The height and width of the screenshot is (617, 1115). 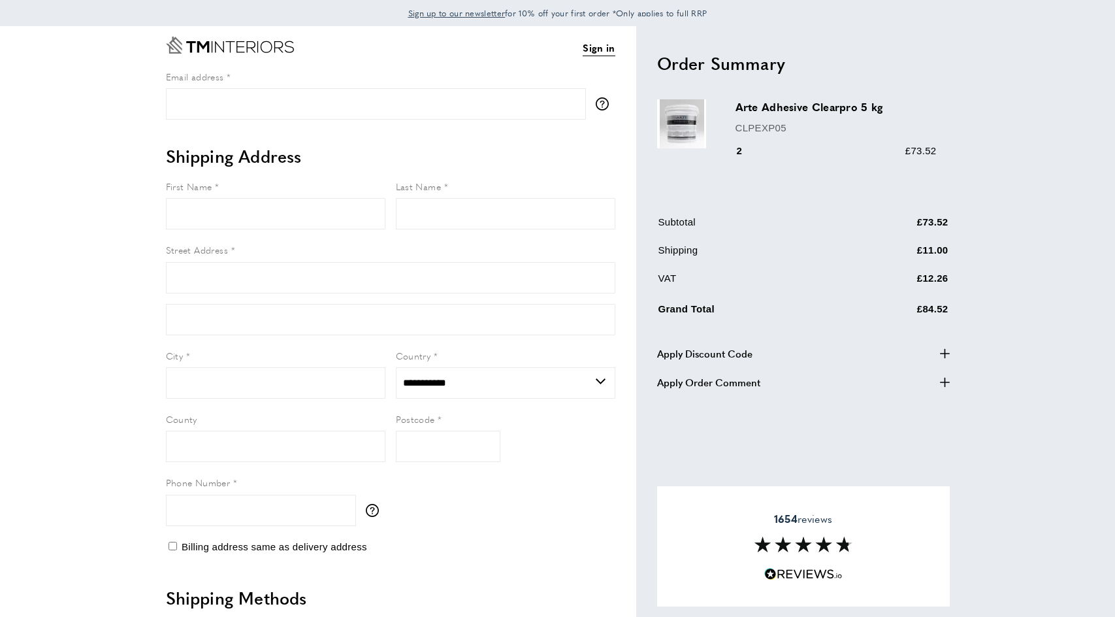 What do you see at coordinates (230, 45) in the screenshot?
I see `a: Go to Home page` at bounding box center [230, 45].